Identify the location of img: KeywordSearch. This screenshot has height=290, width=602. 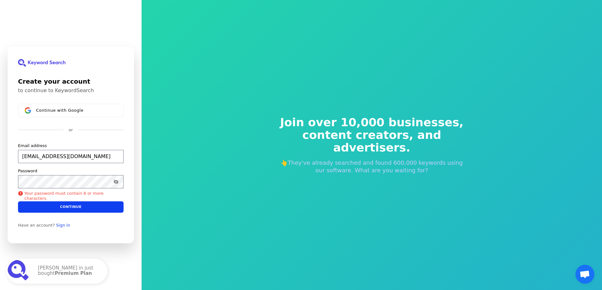
(42, 63).